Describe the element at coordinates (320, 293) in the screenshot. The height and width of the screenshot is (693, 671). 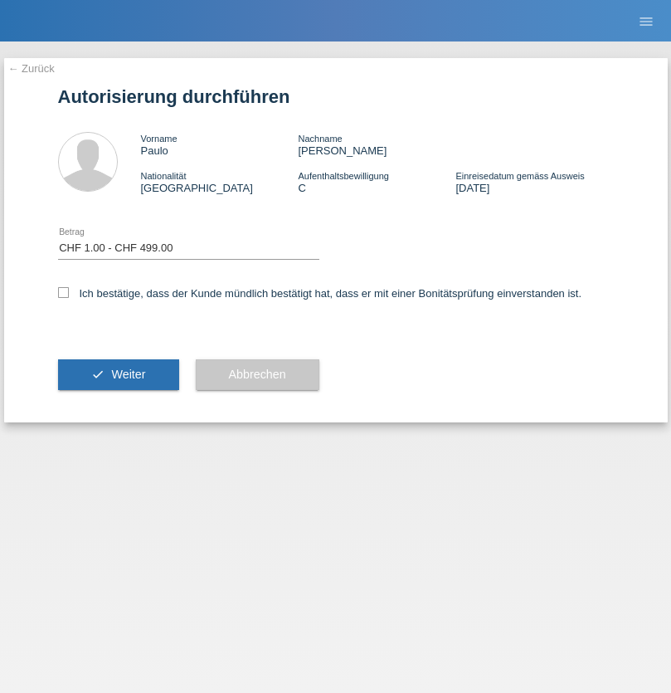
I see `label: Ich bestätige, dass der Kunde mündlich bestätigt hat, dass er mit einer Bonitätsprüfung einversta...` at that location.